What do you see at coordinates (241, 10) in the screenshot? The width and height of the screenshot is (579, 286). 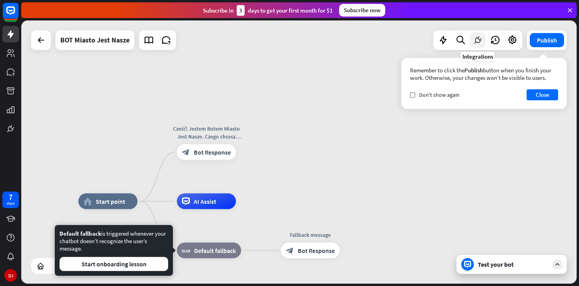 I see `div: 3` at bounding box center [241, 10].